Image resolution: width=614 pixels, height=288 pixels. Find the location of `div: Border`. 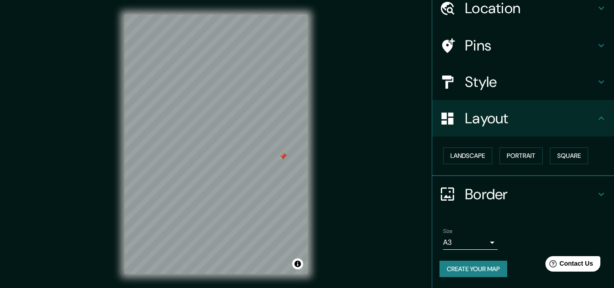

div: Border is located at coordinates (523, 194).